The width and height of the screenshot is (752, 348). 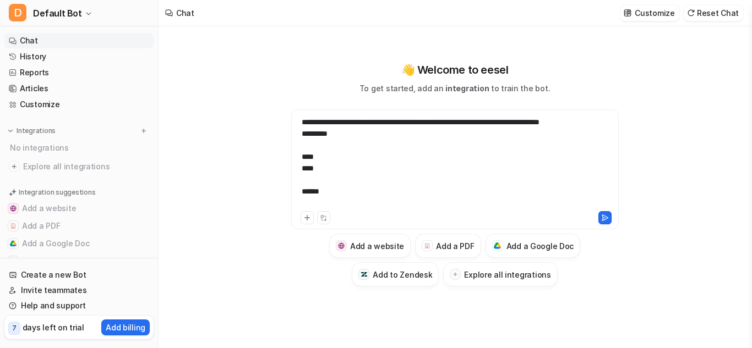 I want to click on h3: Add a Google Doc, so click(x=540, y=246).